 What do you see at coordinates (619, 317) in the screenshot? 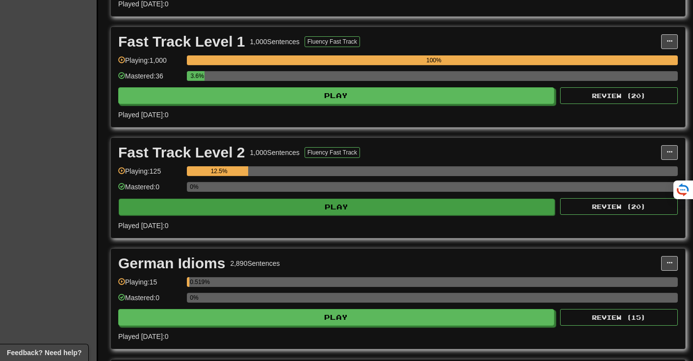
I see `button: Review (15)` at bounding box center [619, 317].